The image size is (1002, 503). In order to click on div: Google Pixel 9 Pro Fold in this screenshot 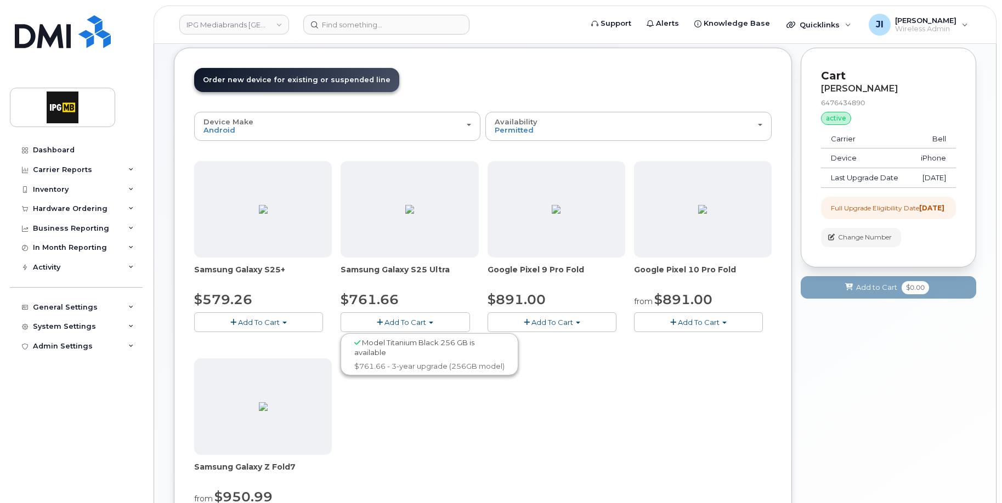, I will do `click(556, 275)`.